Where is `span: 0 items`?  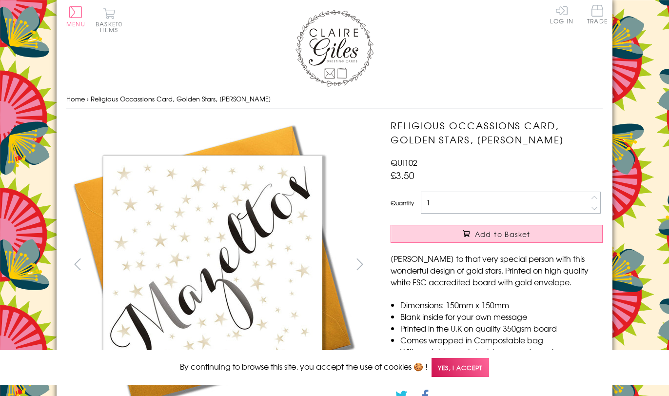 span: 0 items is located at coordinates (111, 27).